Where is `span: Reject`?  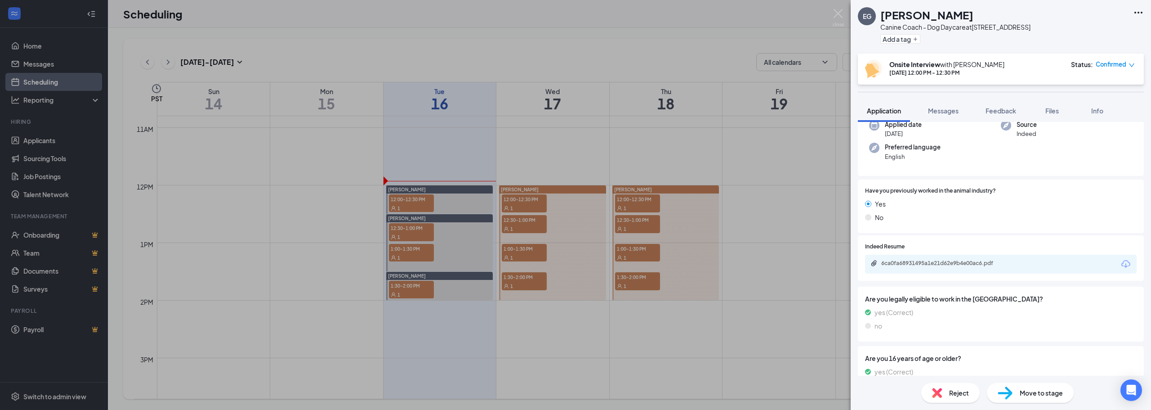 span: Reject is located at coordinates (959, 392).